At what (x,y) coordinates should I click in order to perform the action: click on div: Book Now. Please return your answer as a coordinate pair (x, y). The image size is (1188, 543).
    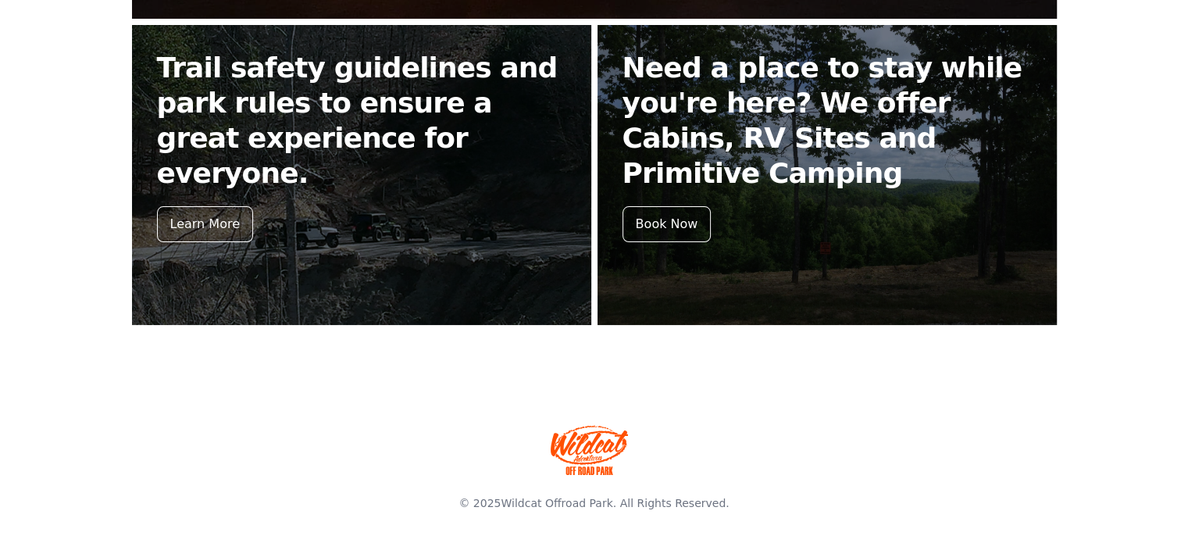
    Looking at the image, I should click on (667, 224).